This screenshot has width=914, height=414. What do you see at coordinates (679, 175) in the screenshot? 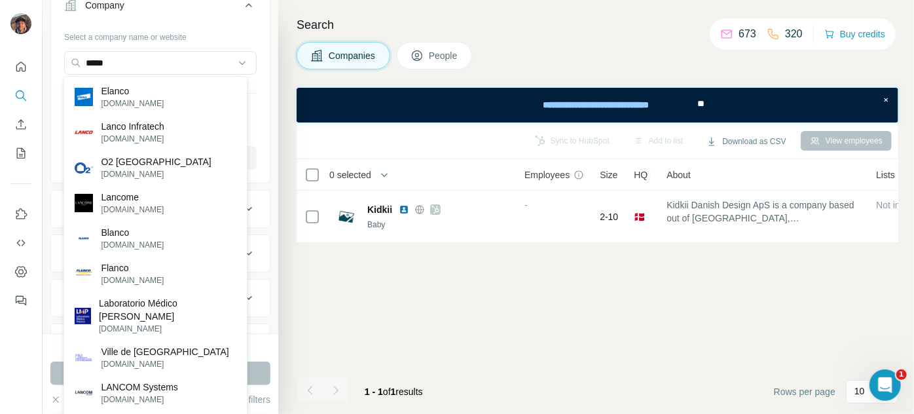
I see `span: About` at bounding box center [679, 175].